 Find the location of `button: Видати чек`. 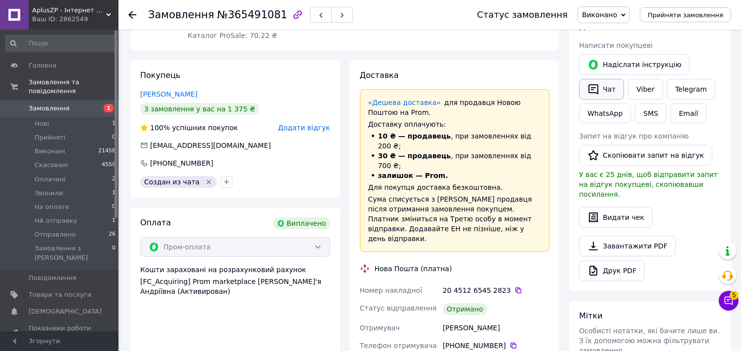

button: Видати чек is located at coordinates (615, 218).